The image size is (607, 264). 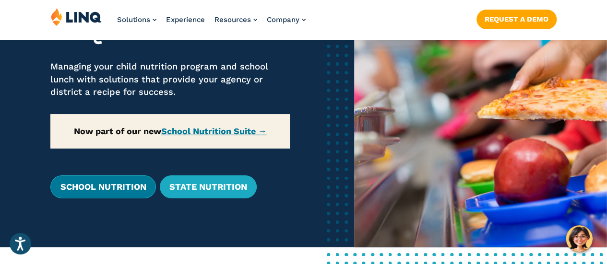 I want to click on img: LINQ | K‑12 Software, so click(x=76, y=17).